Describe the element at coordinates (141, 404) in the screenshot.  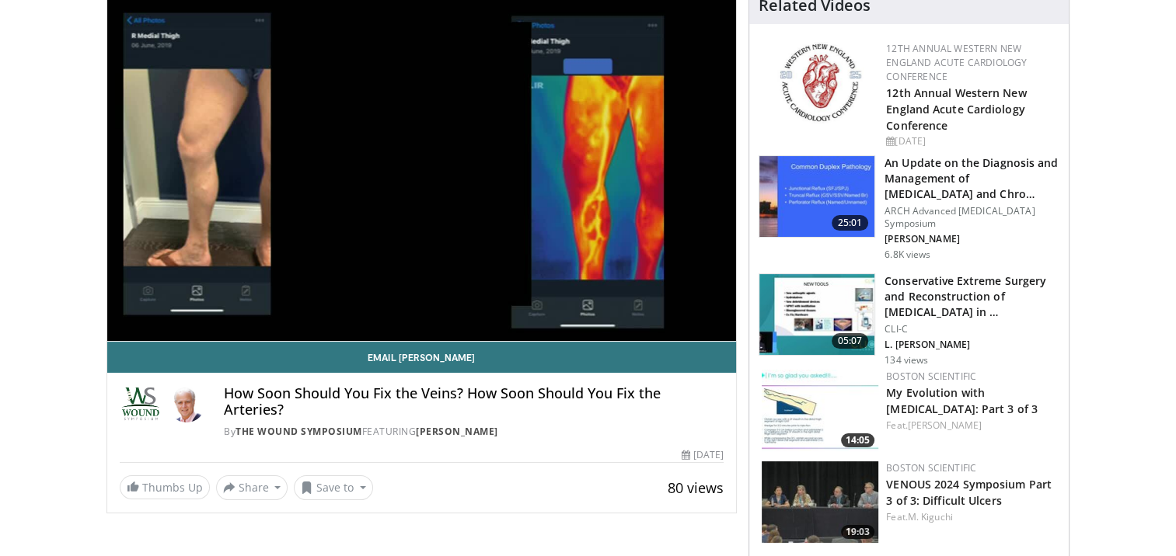
I see `img: The Wound Symposium` at that location.